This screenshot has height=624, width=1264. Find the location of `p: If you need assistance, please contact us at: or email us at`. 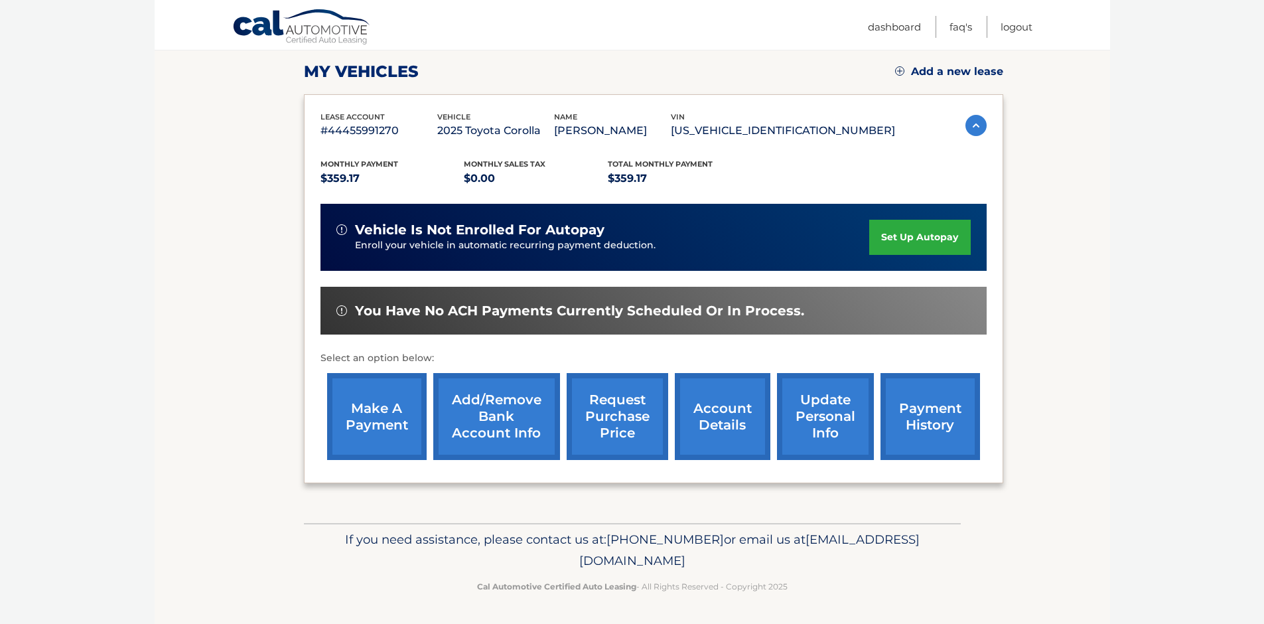

p: If you need assistance, please contact us at: or email us at is located at coordinates (632, 550).